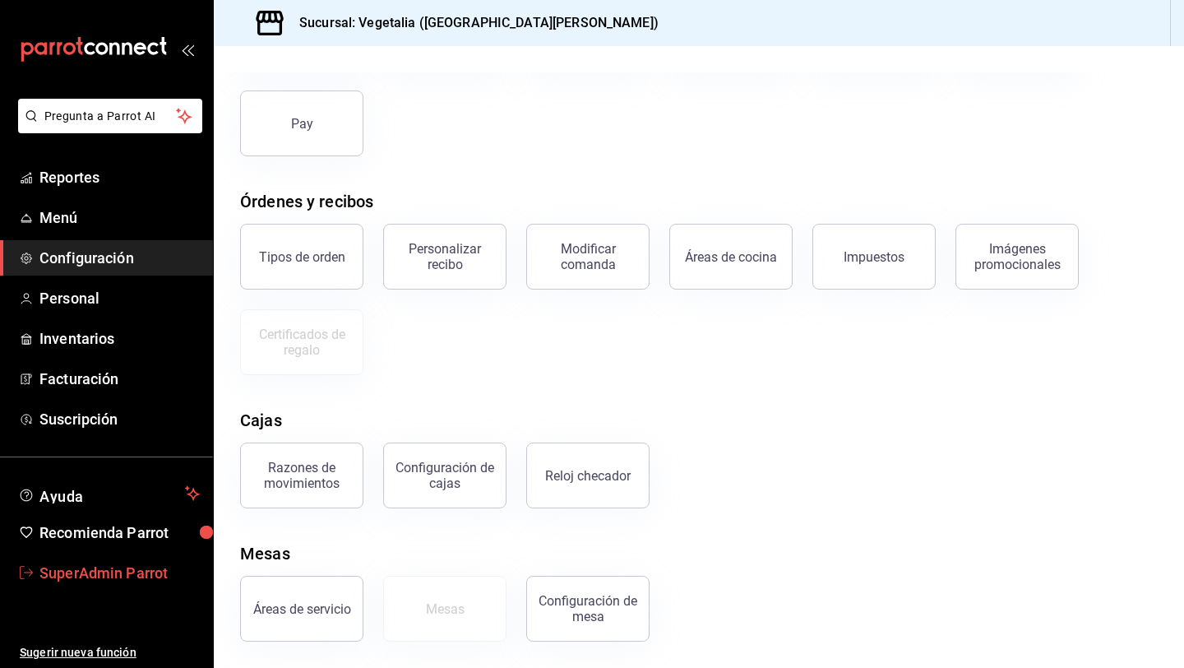 This screenshot has width=1184, height=668. What do you see at coordinates (874, 256) in the screenshot?
I see `button: Impuestos` at bounding box center [874, 256].